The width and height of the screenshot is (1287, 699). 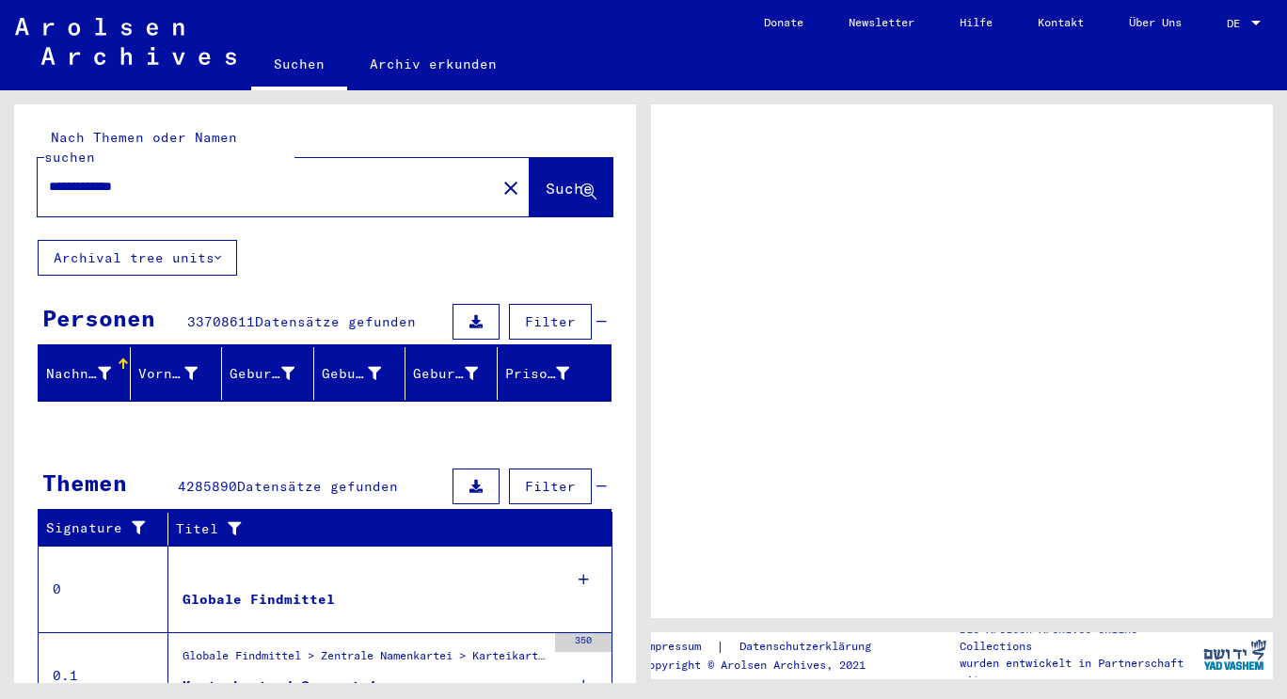 I want to click on mat-header-cell: Geburtsdatum, so click(x=452, y=374).